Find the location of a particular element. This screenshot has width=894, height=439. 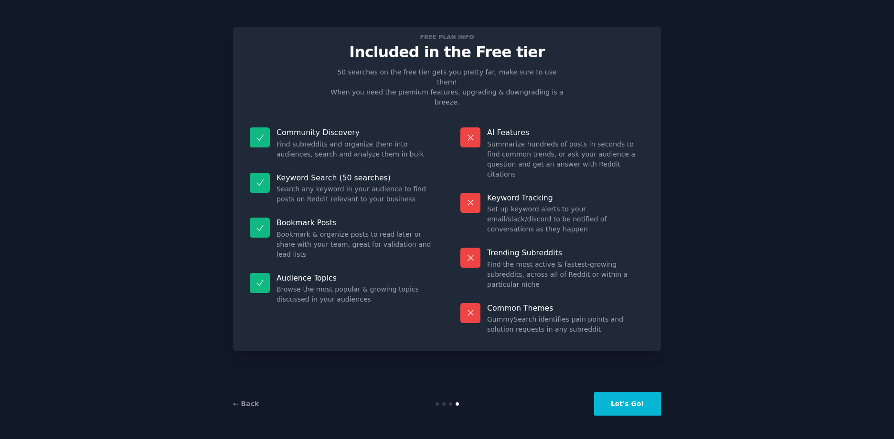

span: Free plan info is located at coordinates (447, 37).